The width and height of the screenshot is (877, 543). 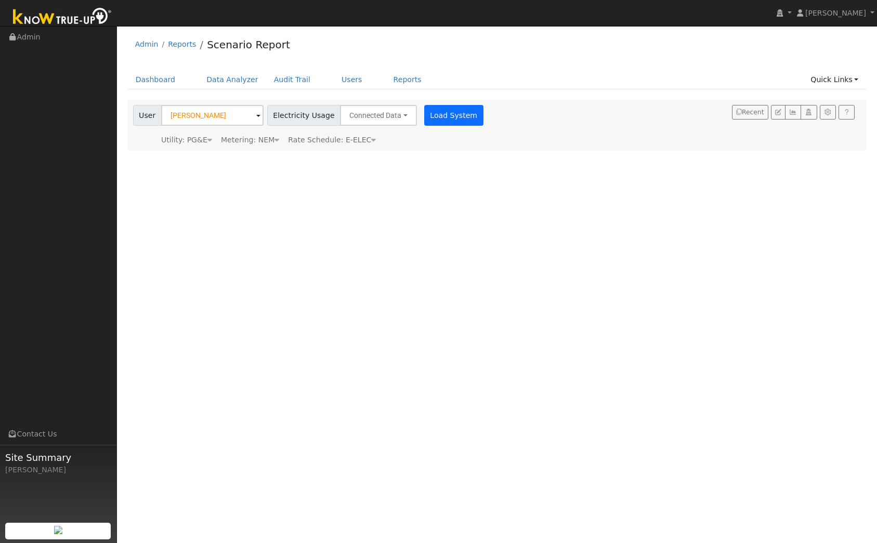 I want to click on img: retrieve, so click(x=58, y=530).